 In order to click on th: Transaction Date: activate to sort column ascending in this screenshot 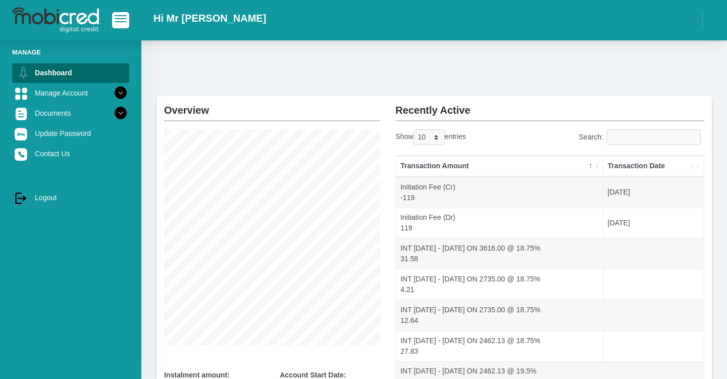, I will do `click(654, 166)`.